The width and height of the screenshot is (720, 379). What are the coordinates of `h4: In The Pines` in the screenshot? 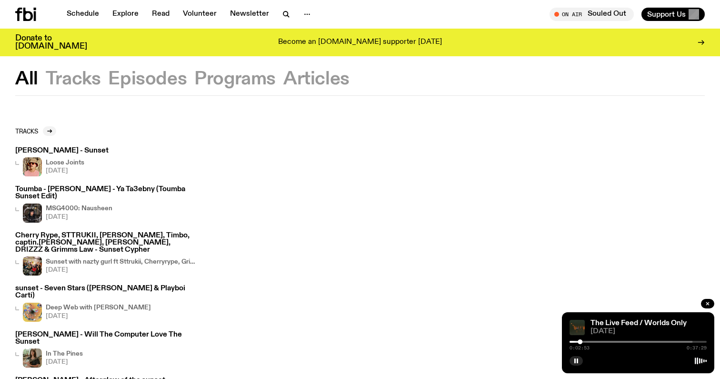 It's located at (64, 353).